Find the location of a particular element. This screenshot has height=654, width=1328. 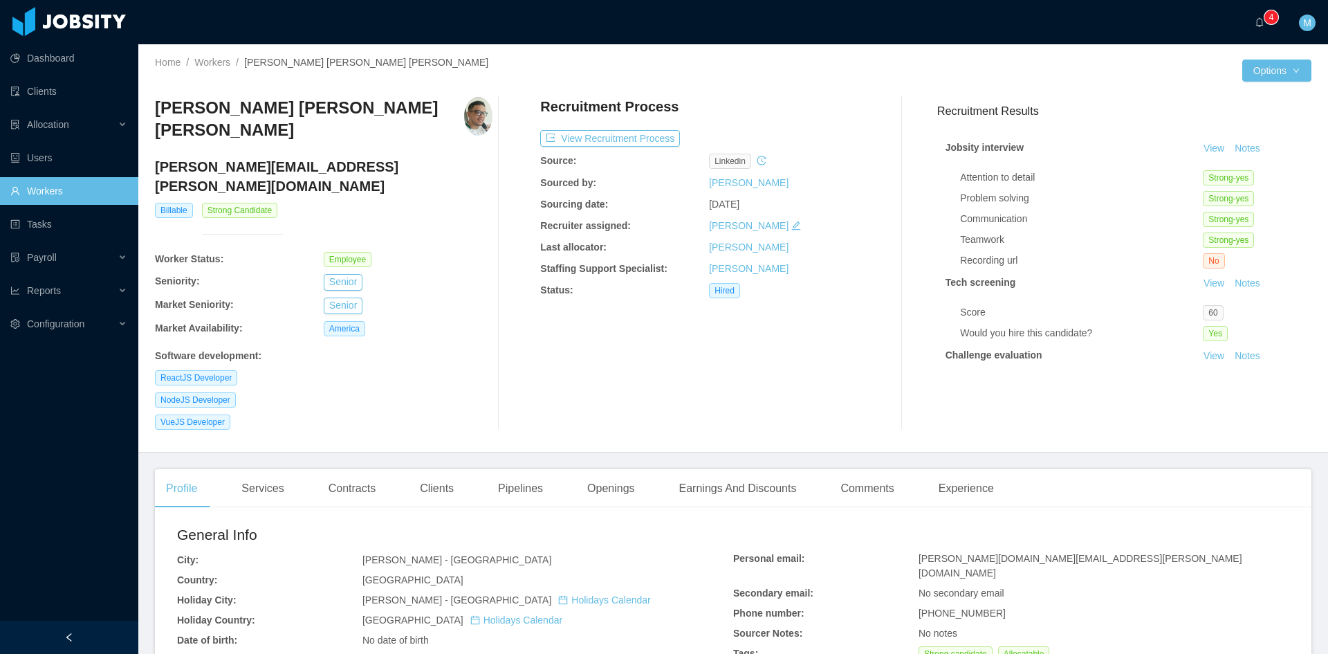

span: NodeJS Developer is located at coordinates (195, 400).